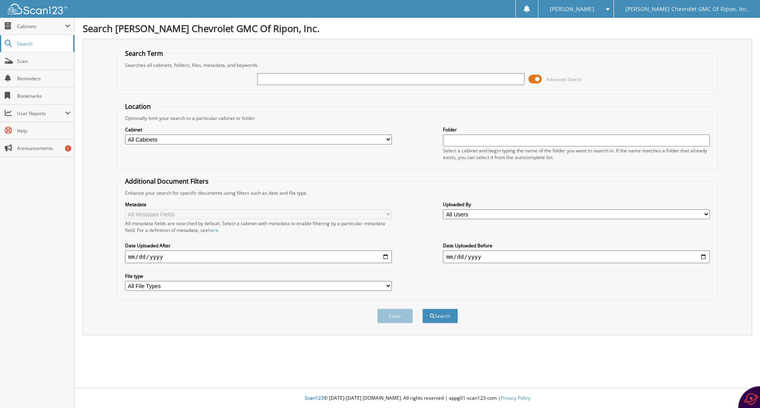 Image resolution: width=760 pixels, height=408 pixels. Describe the element at coordinates (38, 9) in the screenshot. I see `img: scan123-logo-white.svg` at that location.